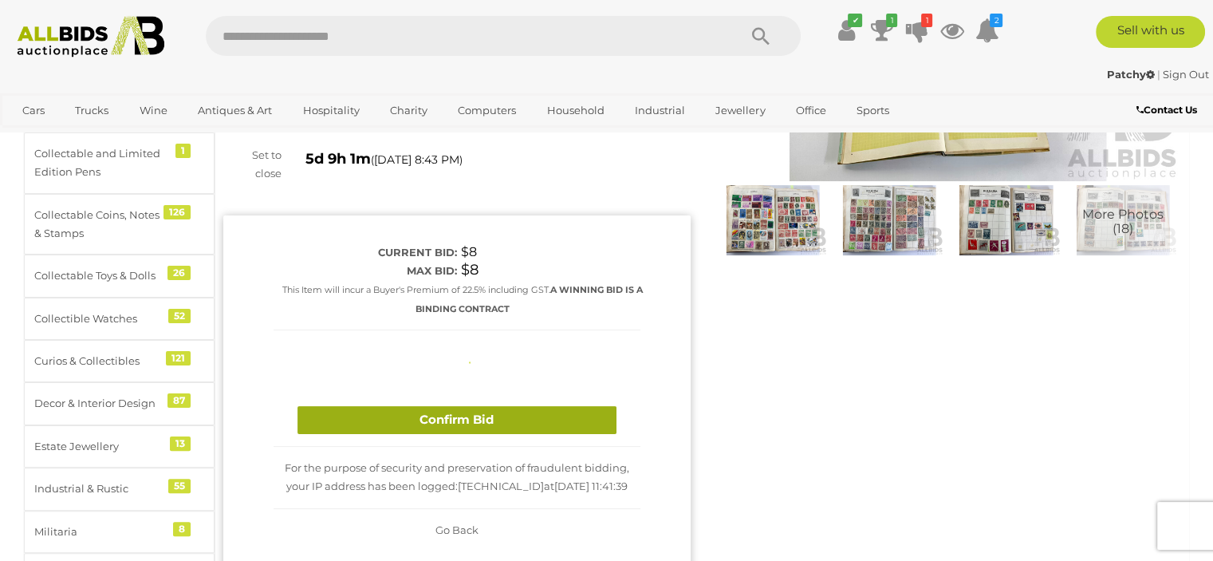 The height and width of the screenshot is (561, 1213). Describe the element at coordinates (487, 110) in the screenshot. I see `a: Computers` at that location.